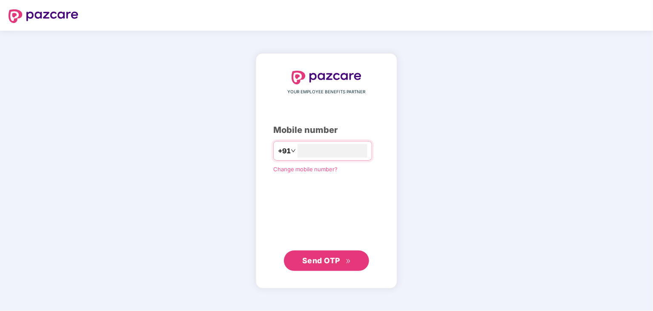 The image size is (653, 311). What do you see at coordinates (305, 169) in the screenshot?
I see `span: Change mobile number?` at bounding box center [305, 169].